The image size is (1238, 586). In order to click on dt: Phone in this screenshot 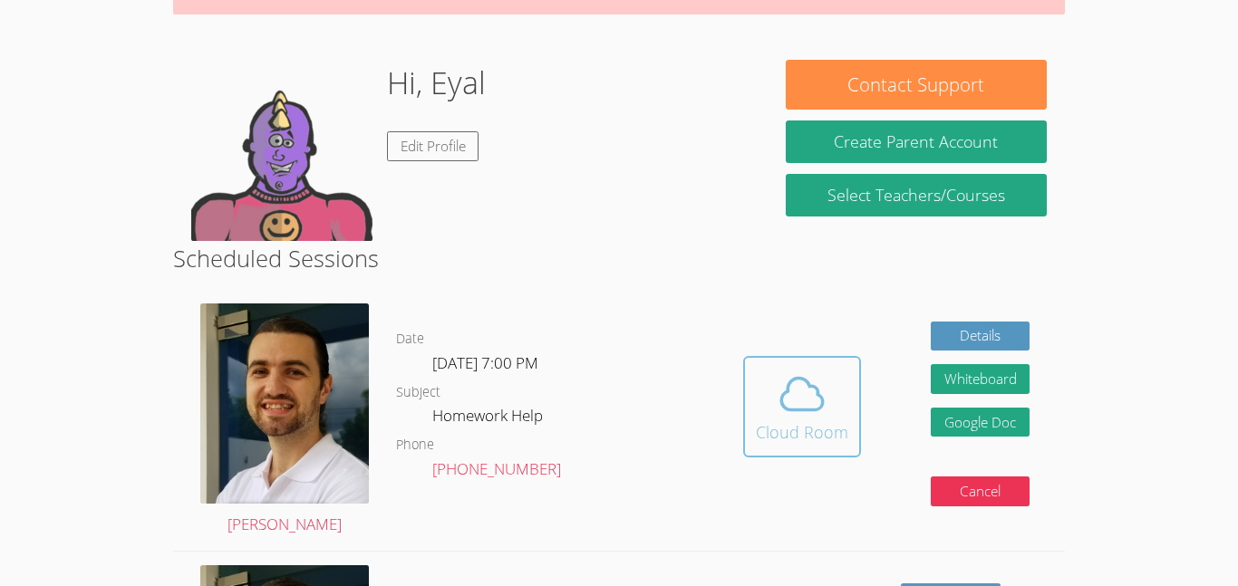, I will do `click(415, 445)`.